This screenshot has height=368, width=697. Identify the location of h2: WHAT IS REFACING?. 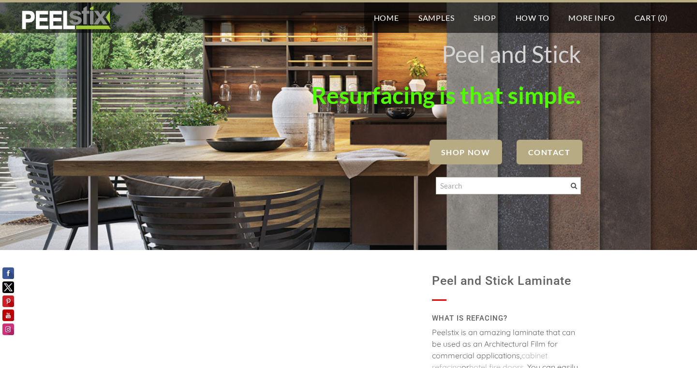
(506, 318).